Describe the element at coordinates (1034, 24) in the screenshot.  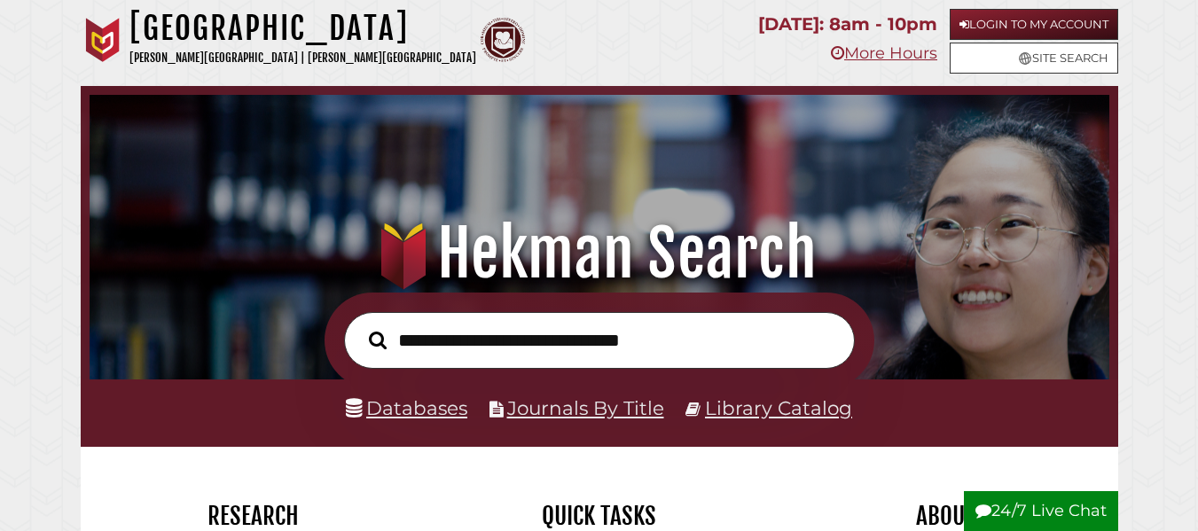
I see `a: Login to My Account` at that location.